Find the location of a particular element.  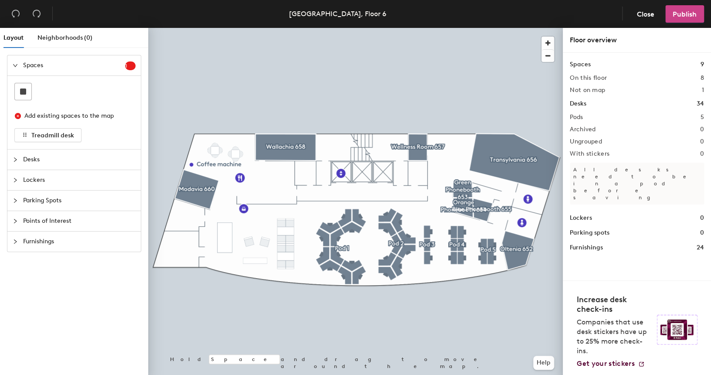

button: Treadmill desk is located at coordinates (48, 135).